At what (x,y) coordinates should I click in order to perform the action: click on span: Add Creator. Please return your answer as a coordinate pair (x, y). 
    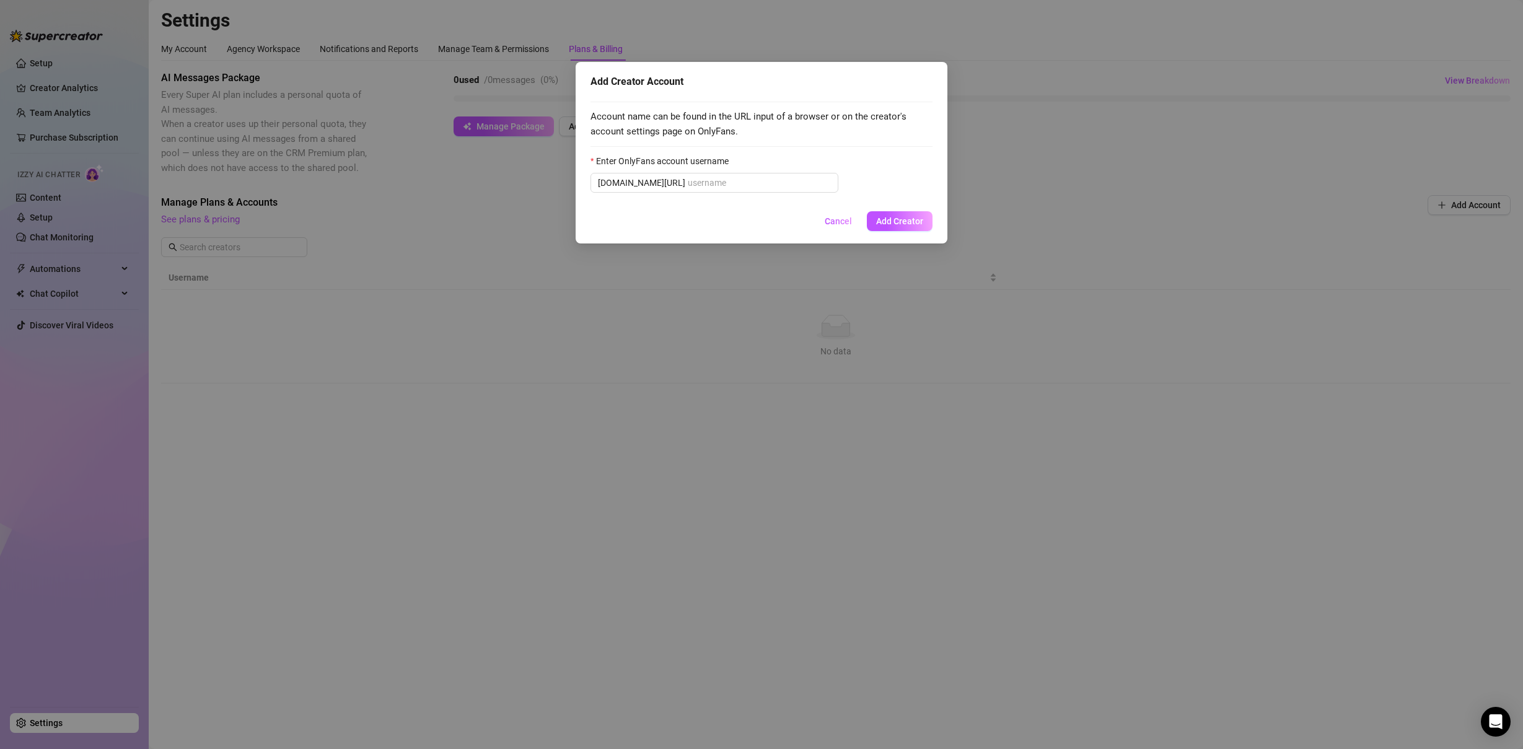
    Looking at the image, I should click on (900, 221).